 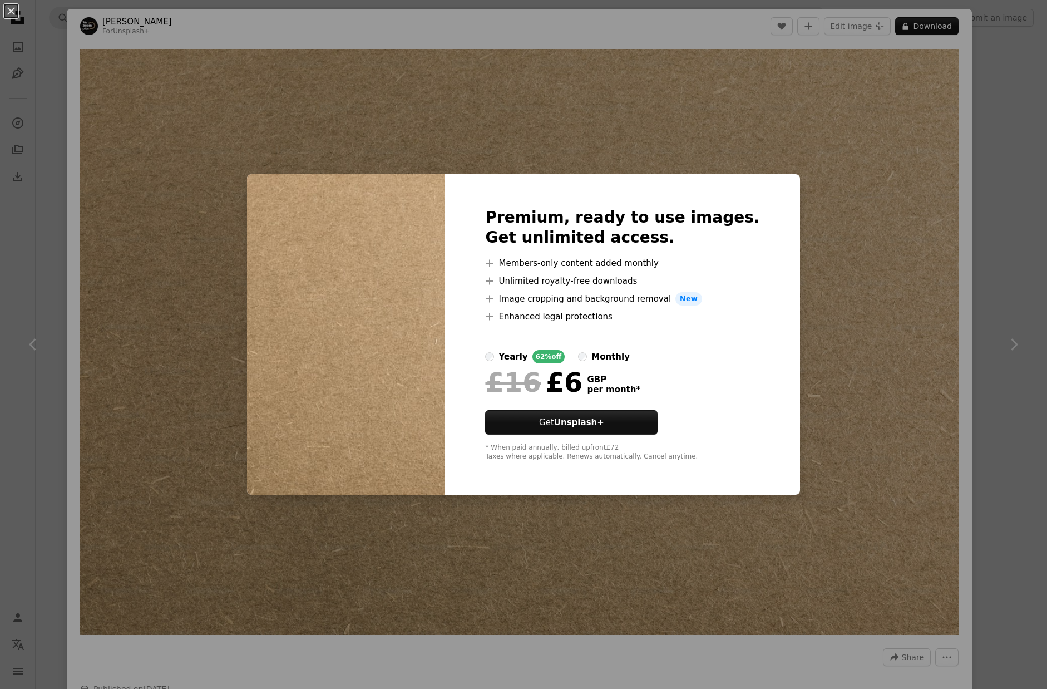 What do you see at coordinates (622, 316) in the screenshot?
I see `li: Enhanced legal protections` at bounding box center [622, 316].